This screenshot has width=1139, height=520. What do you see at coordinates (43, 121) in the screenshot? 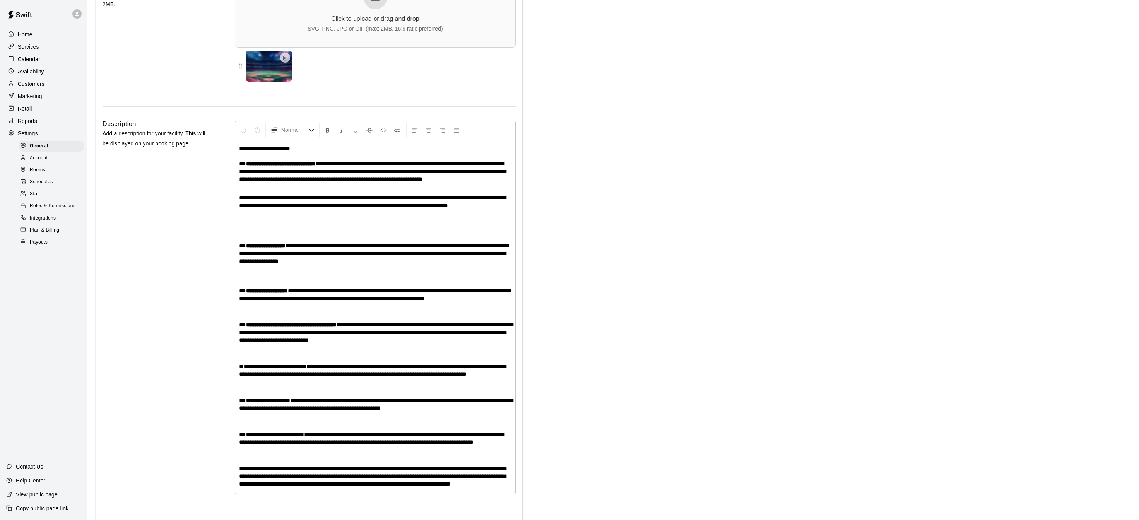
I see `div: Reports` at bounding box center [43, 121].